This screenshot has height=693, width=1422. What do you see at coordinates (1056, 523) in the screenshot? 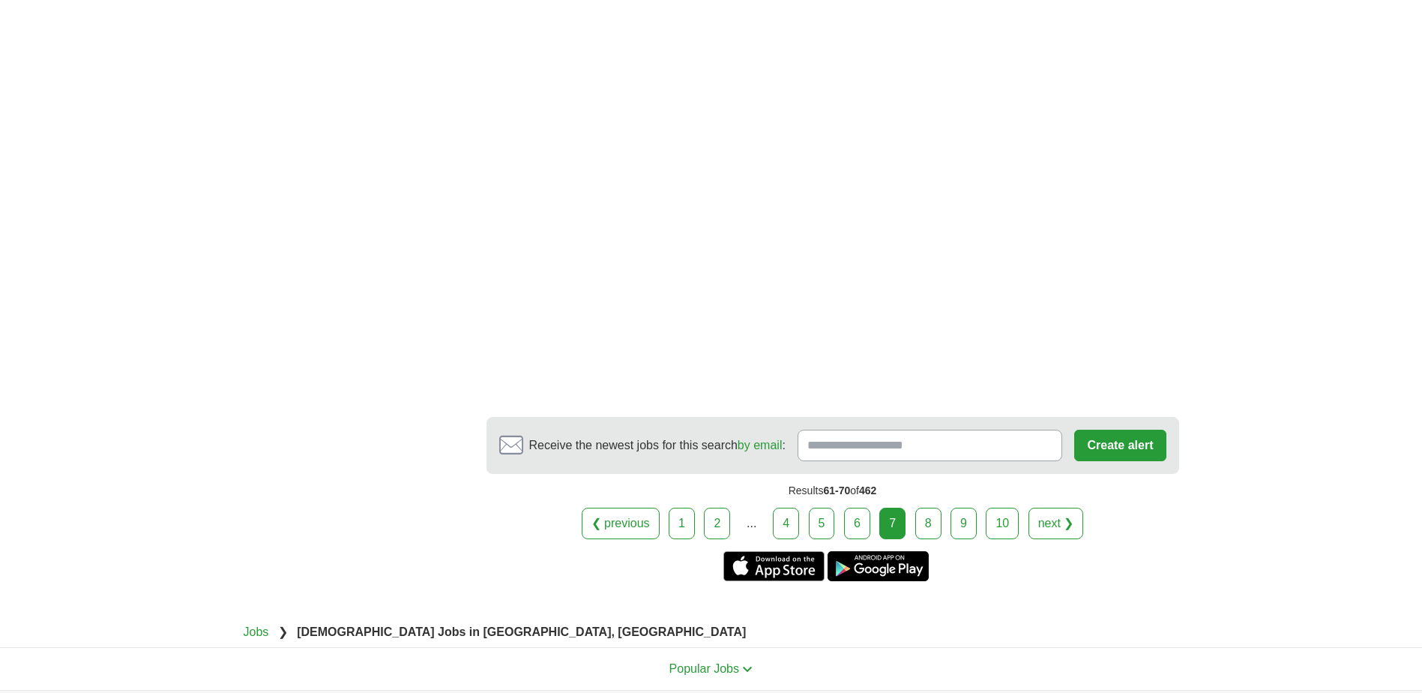
I see `a: next ❯` at bounding box center [1056, 523].